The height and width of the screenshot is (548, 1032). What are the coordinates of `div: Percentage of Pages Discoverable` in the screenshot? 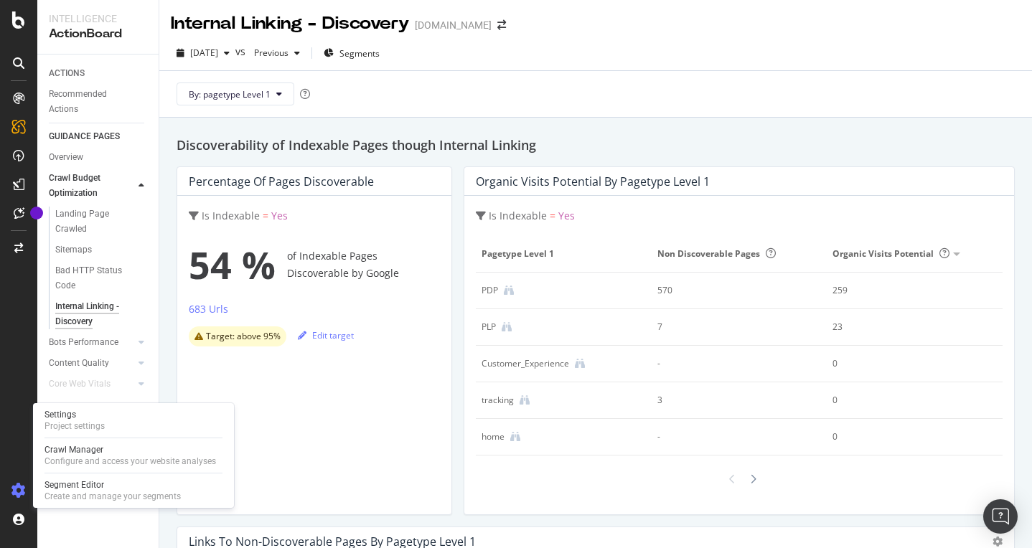 It's located at (281, 182).